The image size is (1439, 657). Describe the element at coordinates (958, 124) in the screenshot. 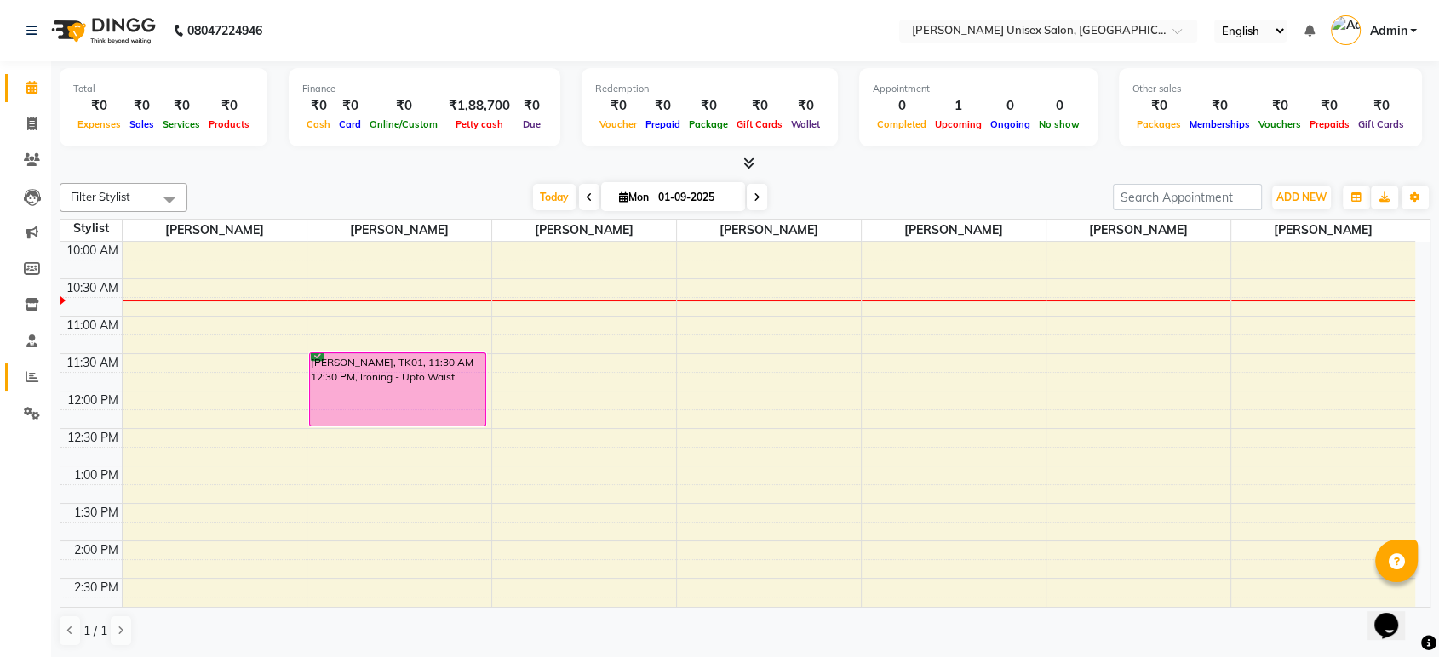

I see `span: Upcoming` at that location.